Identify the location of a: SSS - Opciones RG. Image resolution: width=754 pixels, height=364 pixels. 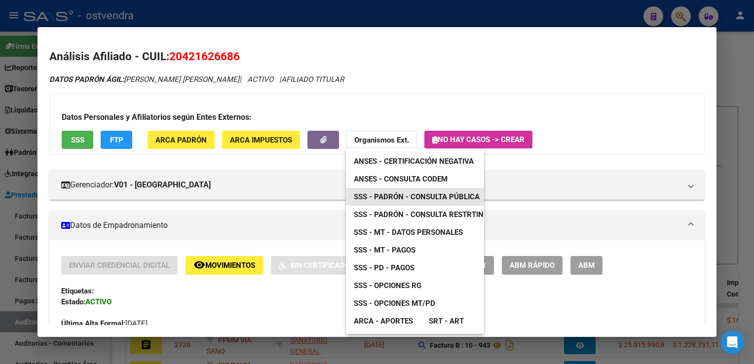
(387, 286).